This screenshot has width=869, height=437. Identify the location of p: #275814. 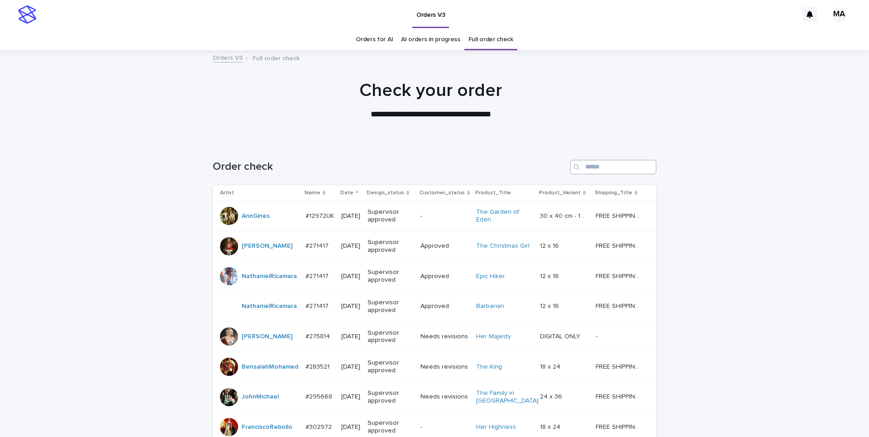
(319, 335).